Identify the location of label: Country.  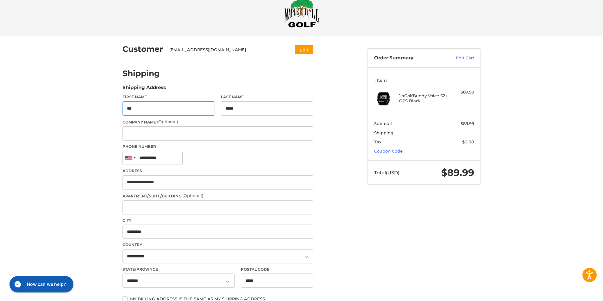
(218, 245).